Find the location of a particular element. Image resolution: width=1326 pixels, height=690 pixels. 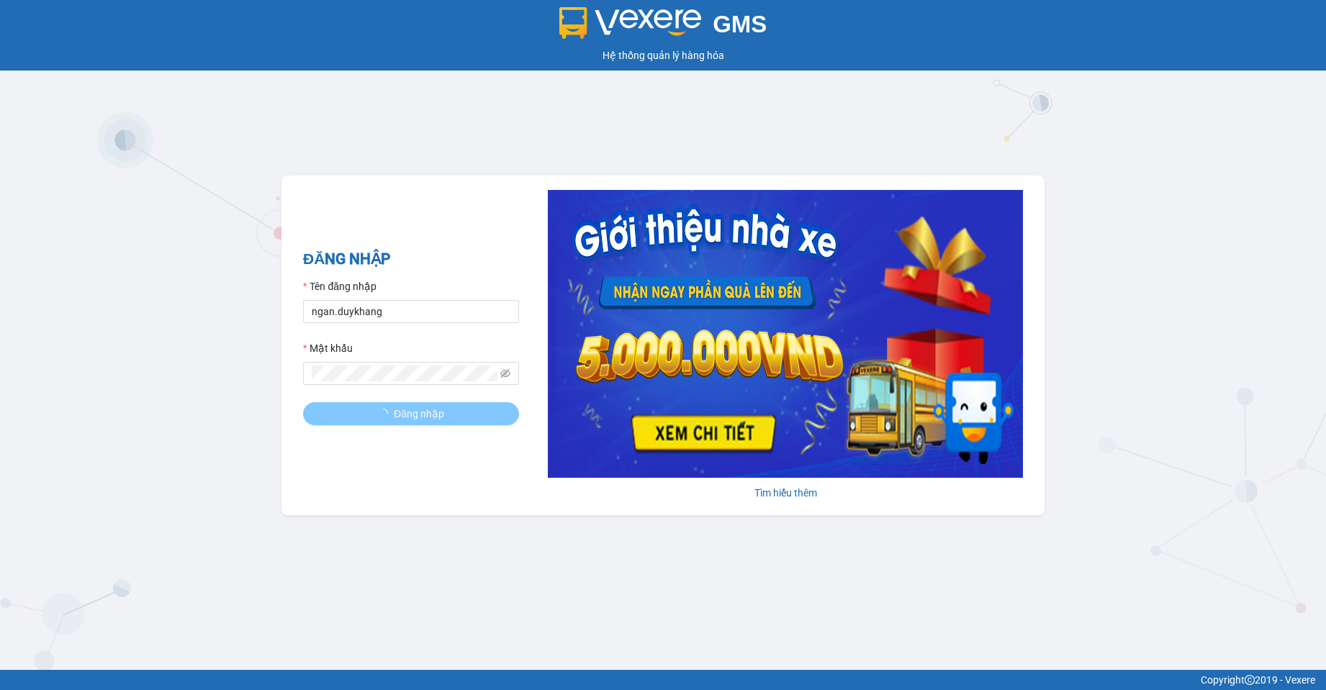

button: Đăng nhập is located at coordinates (411, 414).